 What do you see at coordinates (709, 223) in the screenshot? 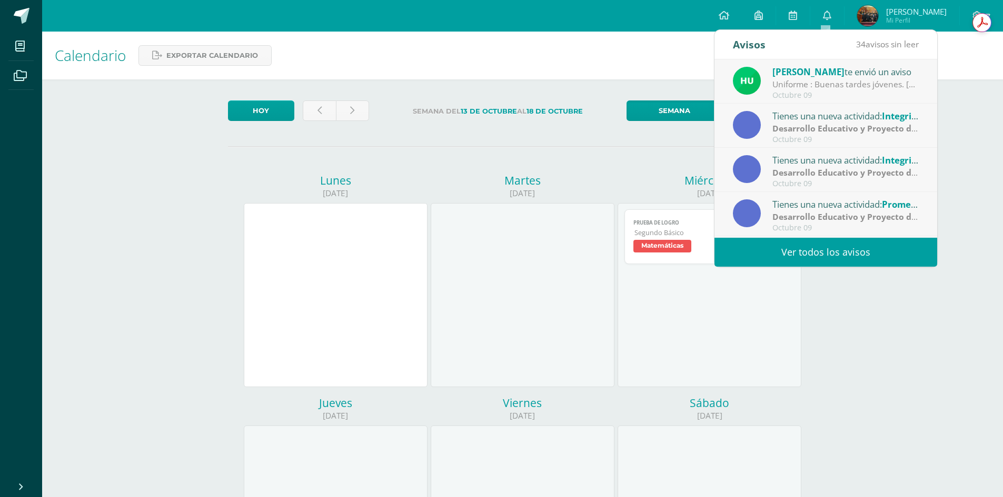
I see `span: Prueba de logro` at bounding box center [709, 223].